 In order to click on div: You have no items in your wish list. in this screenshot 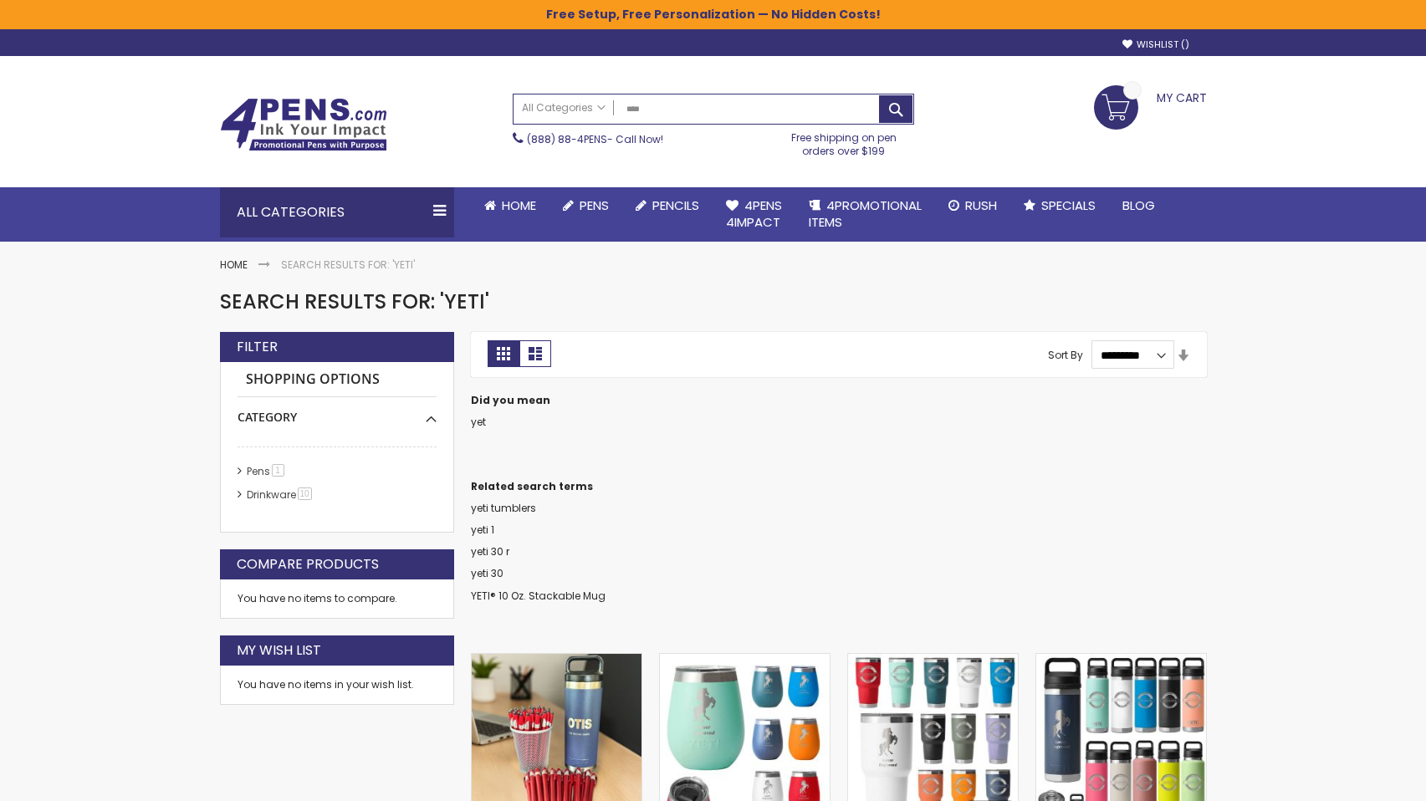, I will do `click(337, 685)`.